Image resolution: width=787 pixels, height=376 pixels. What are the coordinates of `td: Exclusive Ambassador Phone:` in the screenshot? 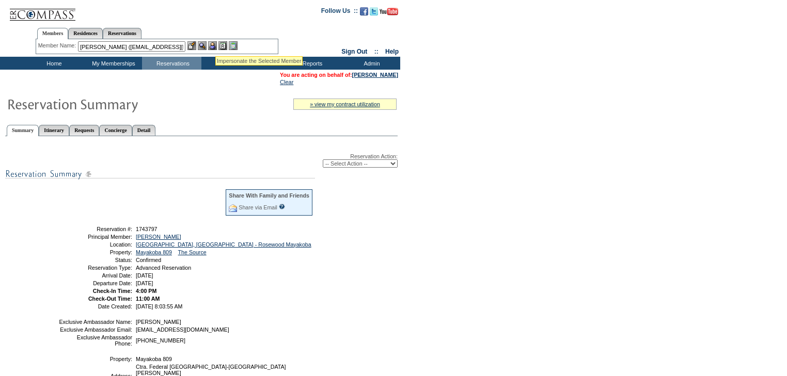 It's located at (95, 341).